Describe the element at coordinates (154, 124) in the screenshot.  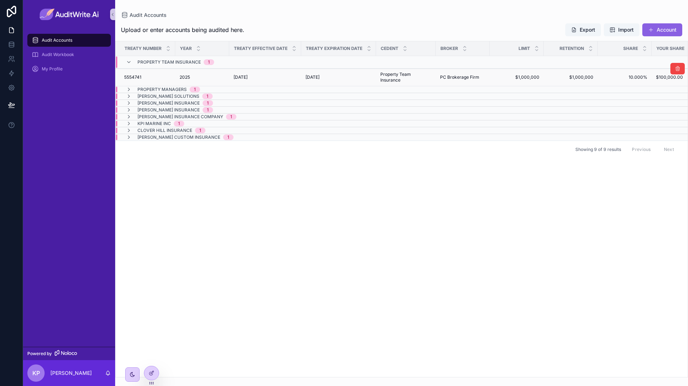
I see `span: KPI Marine Inc` at that location.